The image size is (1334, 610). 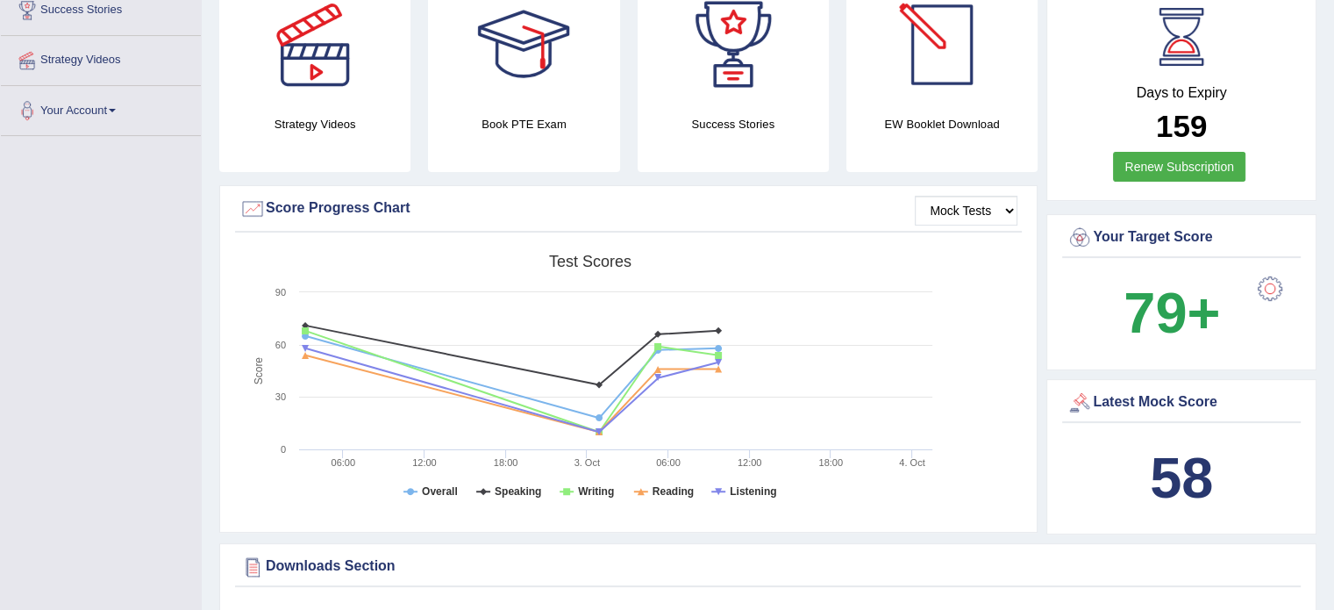 What do you see at coordinates (911, 462) in the screenshot?
I see `tspan: 4. Oct` at bounding box center [911, 462].